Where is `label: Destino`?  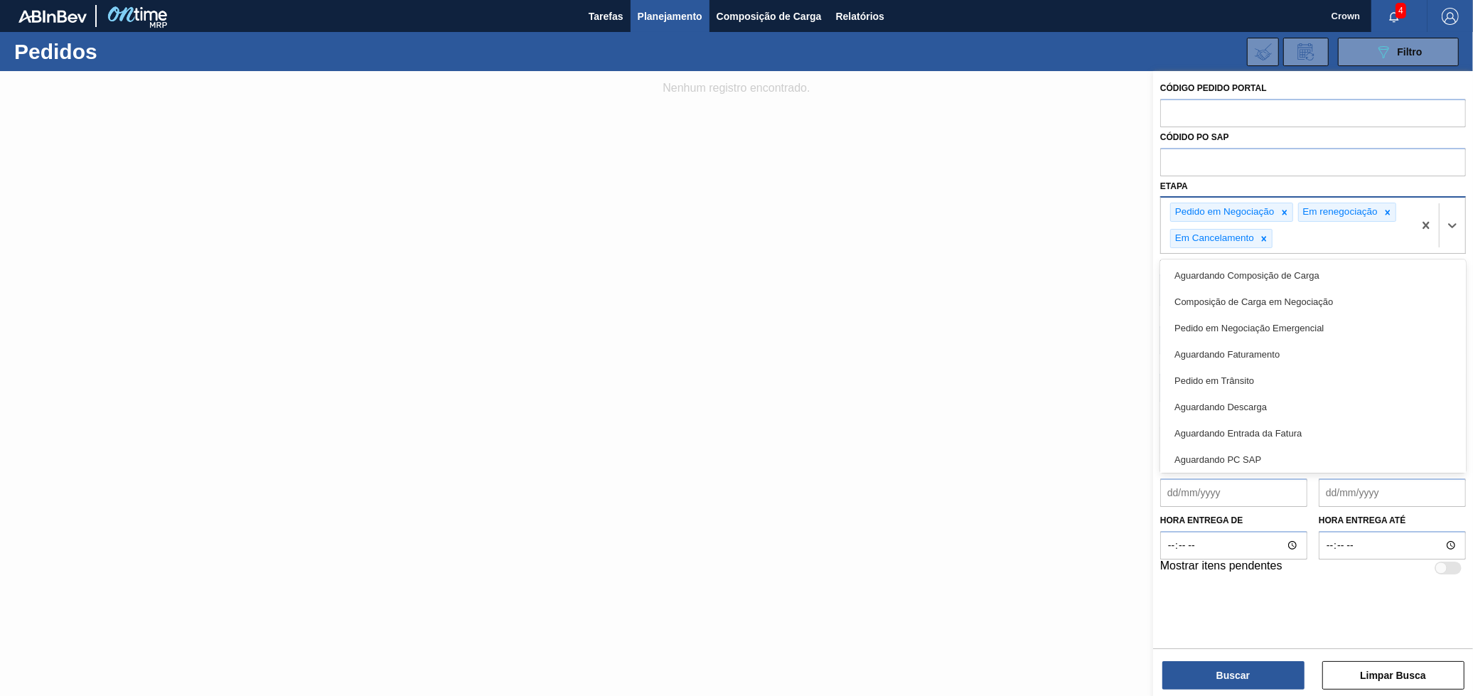 label: Destino is located at coordinates (1179, 264).